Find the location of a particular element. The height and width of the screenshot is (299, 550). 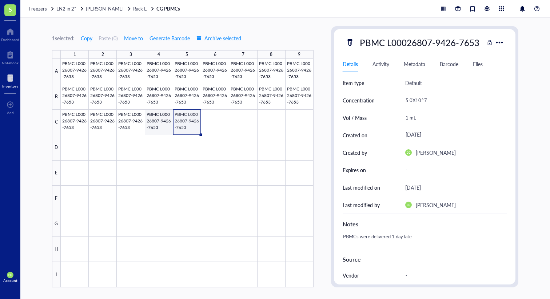

div: 4 is located at coordinates (159, 55).